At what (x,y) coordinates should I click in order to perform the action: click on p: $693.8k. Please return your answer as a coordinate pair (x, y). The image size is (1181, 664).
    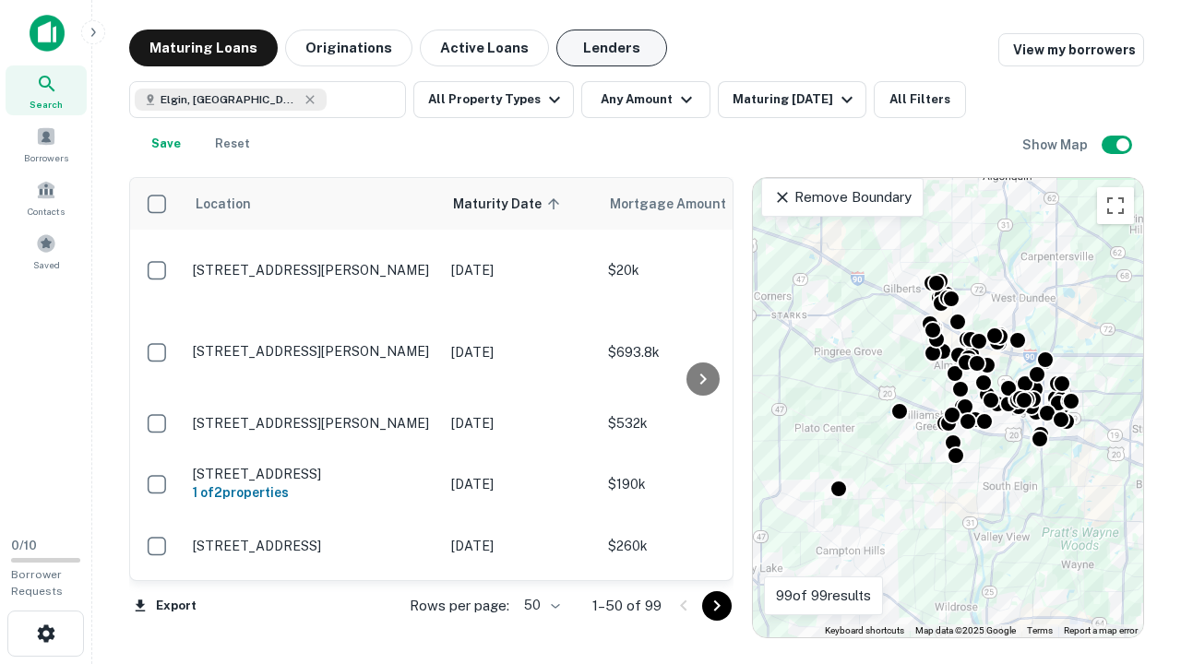
    Looking at the image, I should click on (700, 352).